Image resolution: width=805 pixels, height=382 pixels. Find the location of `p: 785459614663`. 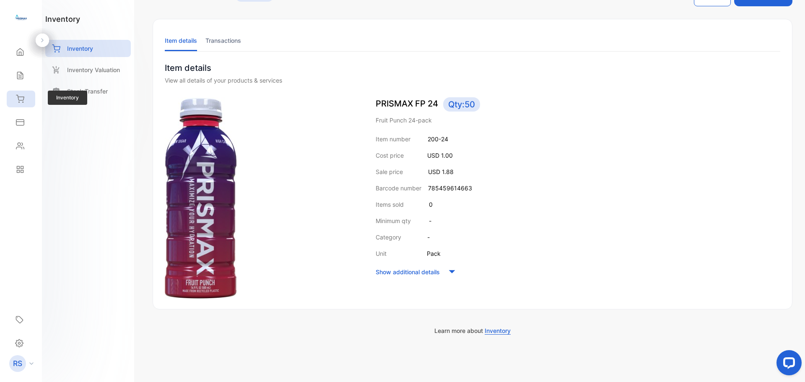

p: 785459614663 is located at coordinates (450, 188).